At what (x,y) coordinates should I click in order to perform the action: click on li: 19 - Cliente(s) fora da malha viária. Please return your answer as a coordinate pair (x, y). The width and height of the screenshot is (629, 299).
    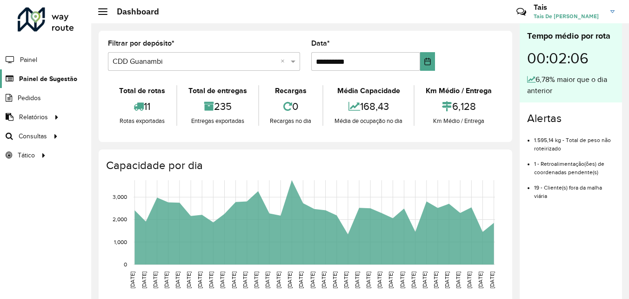
    Looking at the image, I should click on (574, 188).